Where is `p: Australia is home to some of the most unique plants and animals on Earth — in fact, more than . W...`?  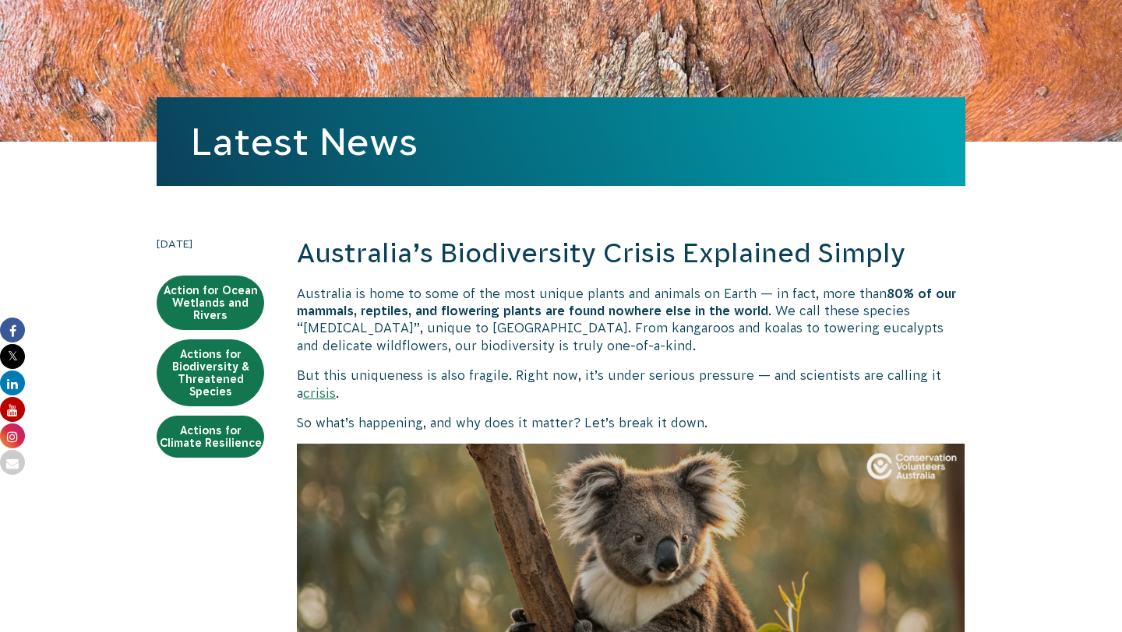
p: Australia is home to some of the most unique plants and animals on Earth — in fact, more than . W... is located at coordinates (631, 320).